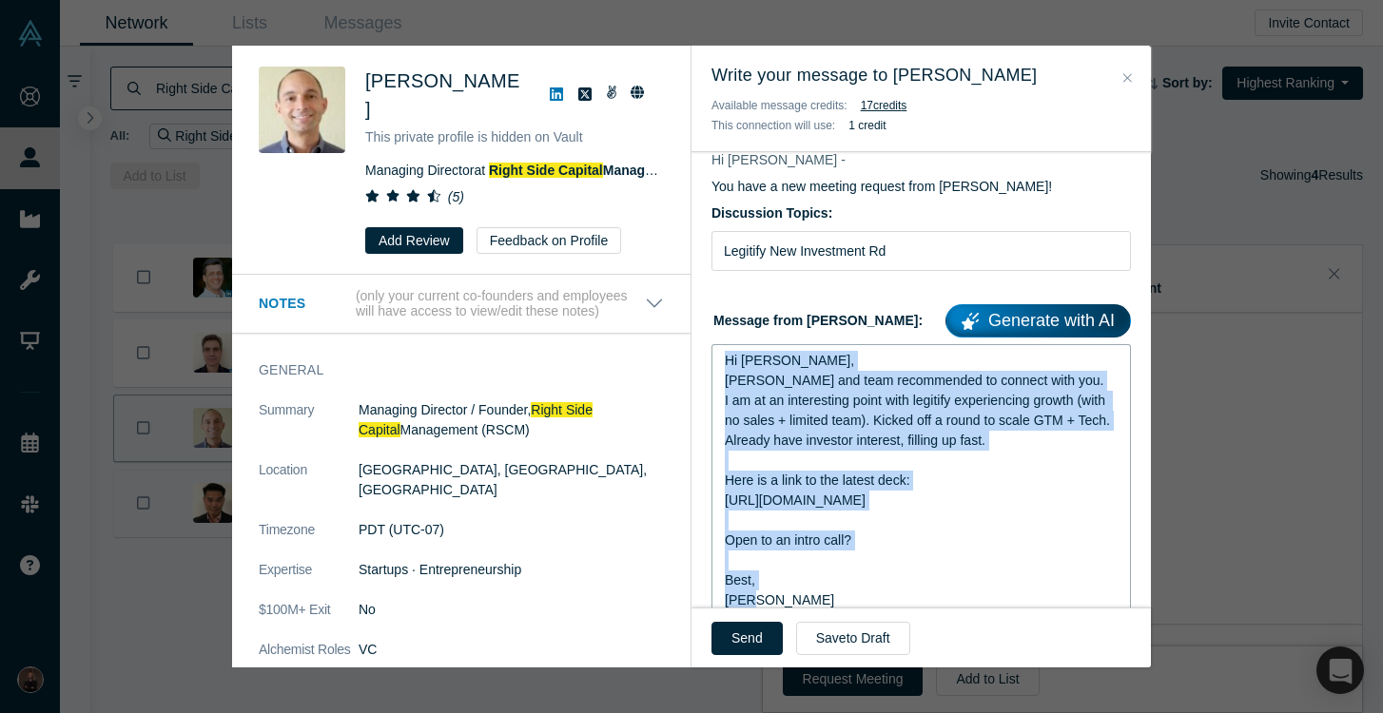  What do you see at coordinates (779, 106) in the screenshot?
I see `span: Available message credits:` at bounding box center [779, 106].